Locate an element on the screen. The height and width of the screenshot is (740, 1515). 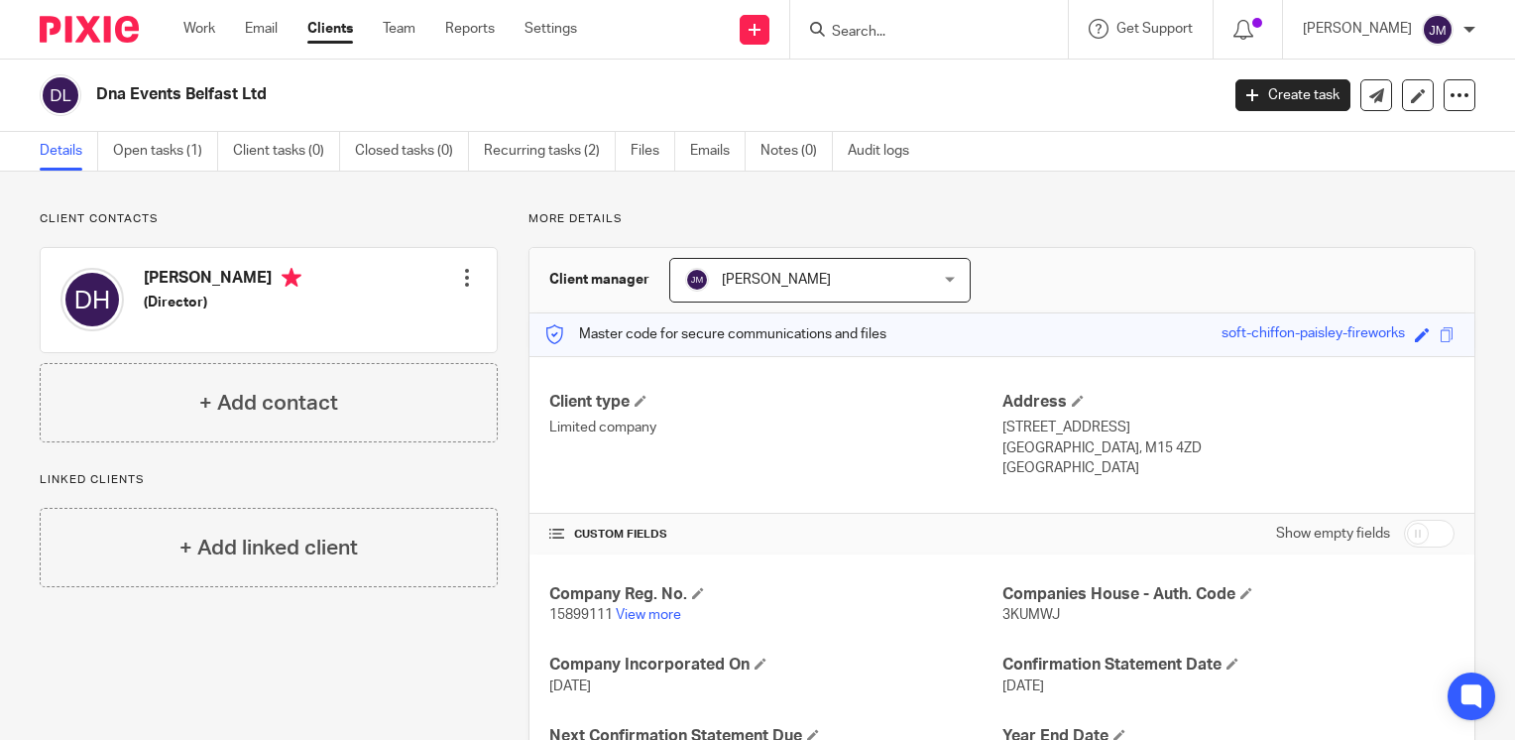
h3: Client manager is located at coordinates (599, 280).